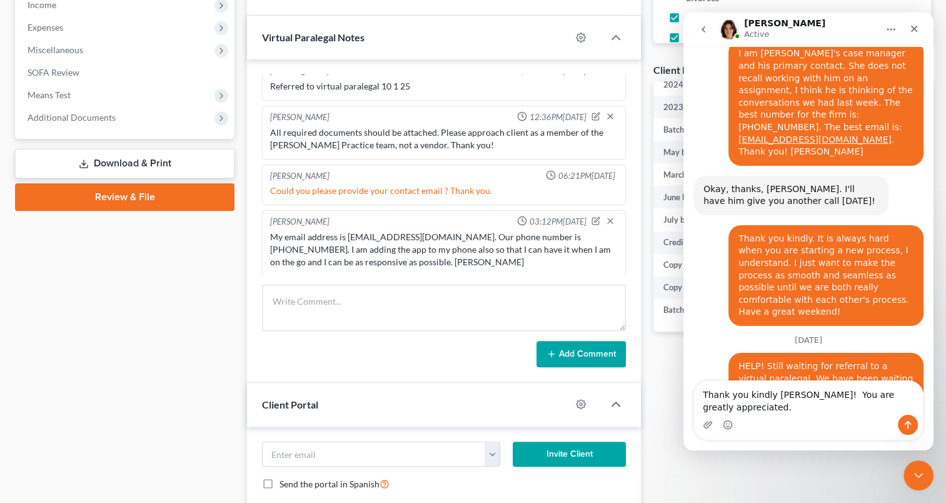  Describe the element at coordinates (224, 412) in the screenshot. I see `button: Send a message…` at that location.